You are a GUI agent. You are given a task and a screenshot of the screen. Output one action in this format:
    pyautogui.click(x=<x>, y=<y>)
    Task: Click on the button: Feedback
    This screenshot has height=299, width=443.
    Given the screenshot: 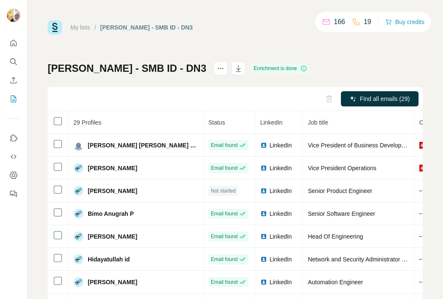 What is the action you would take?
    pyautogui.click(x=14, y=194)
    